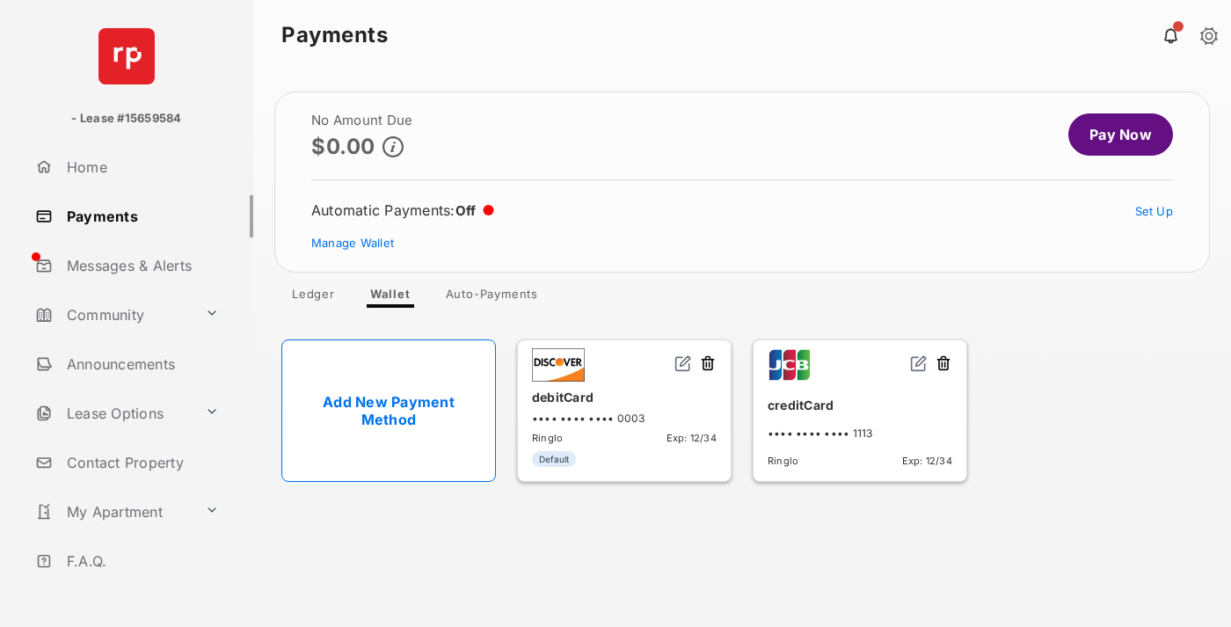 The image size is (1231, 627). What do you see at coordinates (141, 266) in the screenshot?
I see `a: Messages & Alerts` at bounding box center [141, 266].